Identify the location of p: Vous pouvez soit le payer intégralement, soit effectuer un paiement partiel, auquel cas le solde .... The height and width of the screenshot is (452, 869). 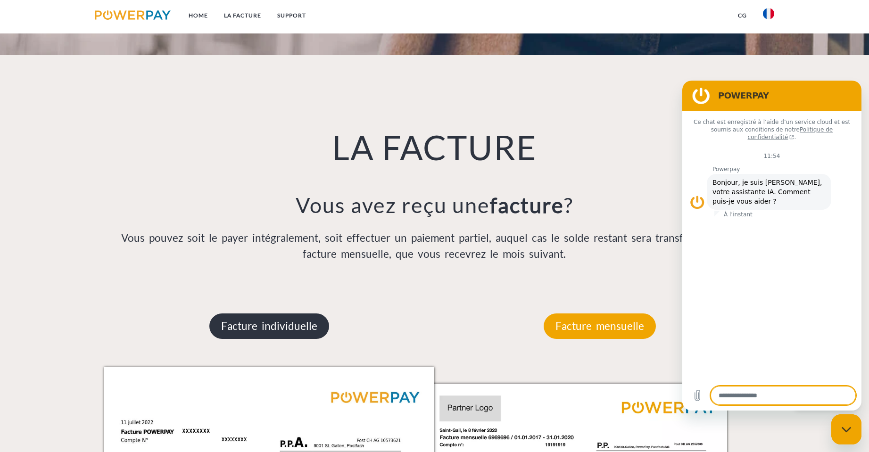
(435, 246).